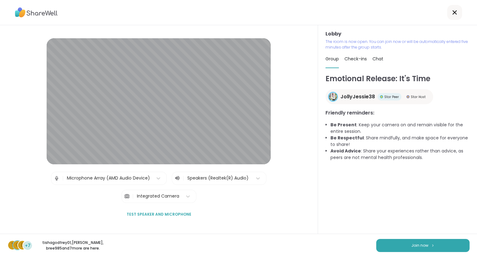  I want to click on h3: Friendly reminders:, so click(397, 113).